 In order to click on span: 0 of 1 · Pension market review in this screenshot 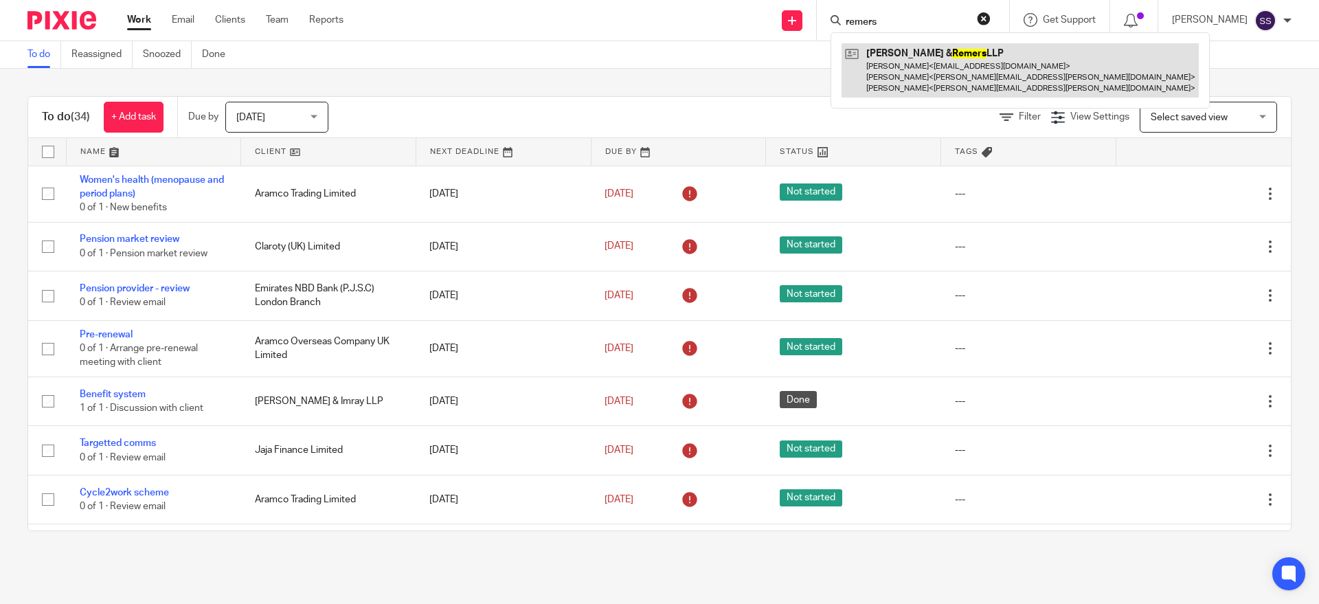, I will do `click(144, 254)`.